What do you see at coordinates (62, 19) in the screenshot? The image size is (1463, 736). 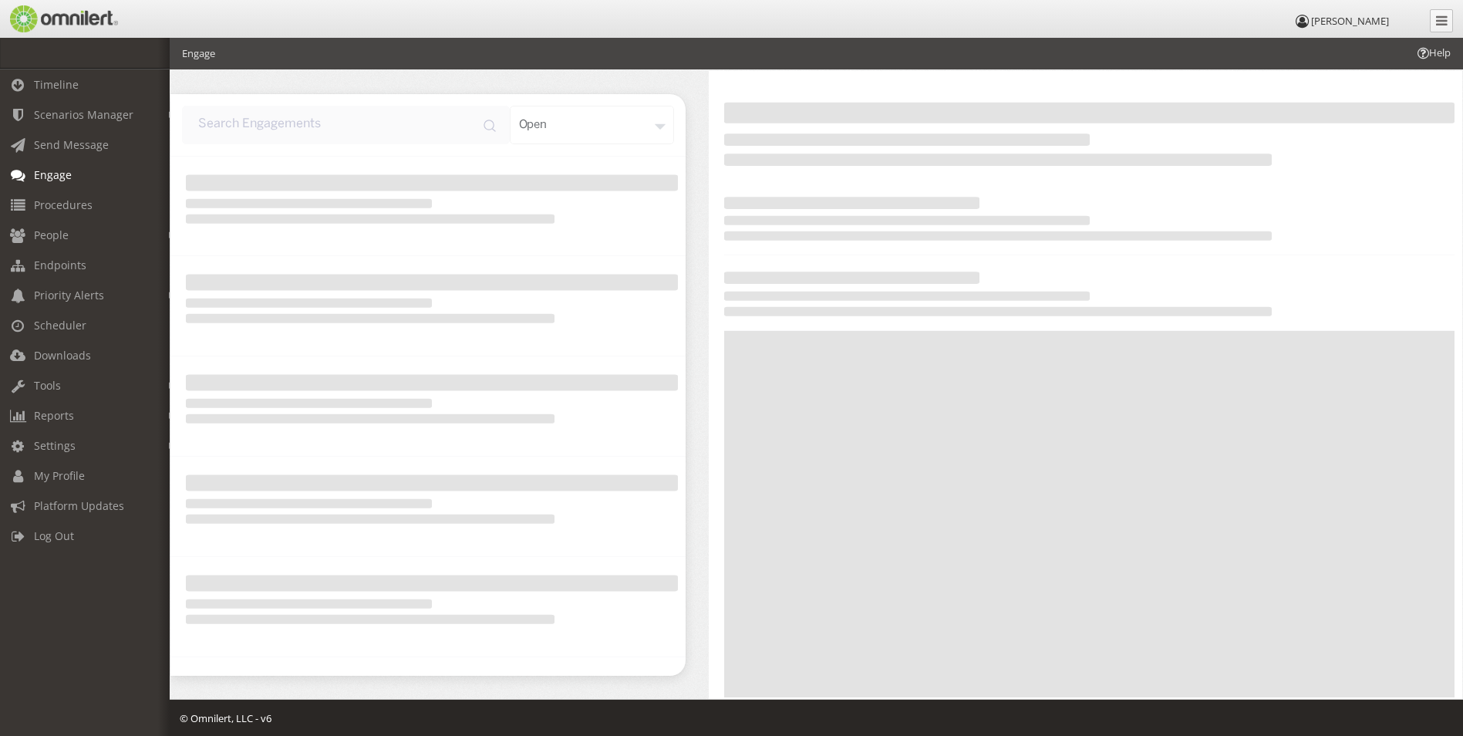 I see `img: Omnilert` at bounding box center [62, 19].